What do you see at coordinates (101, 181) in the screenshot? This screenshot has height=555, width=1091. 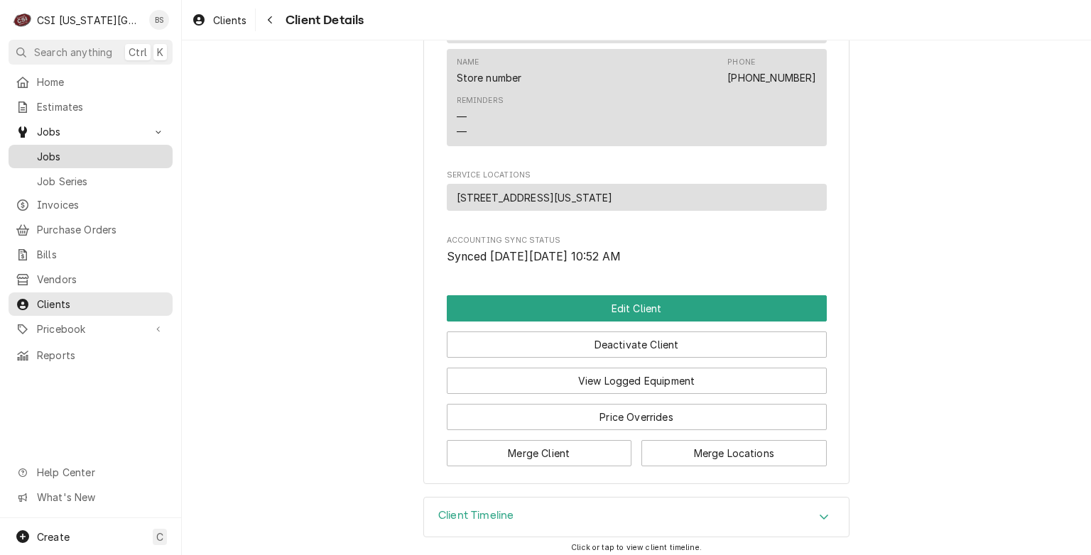 I see `span: Job Series` at bounding box center [101, 181].